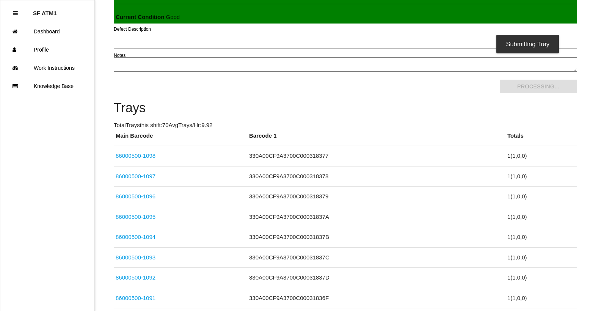  I want to click on p: Total Trays this shift: 70 Avg Trays /Hr: 9.92, so click(345, 125).